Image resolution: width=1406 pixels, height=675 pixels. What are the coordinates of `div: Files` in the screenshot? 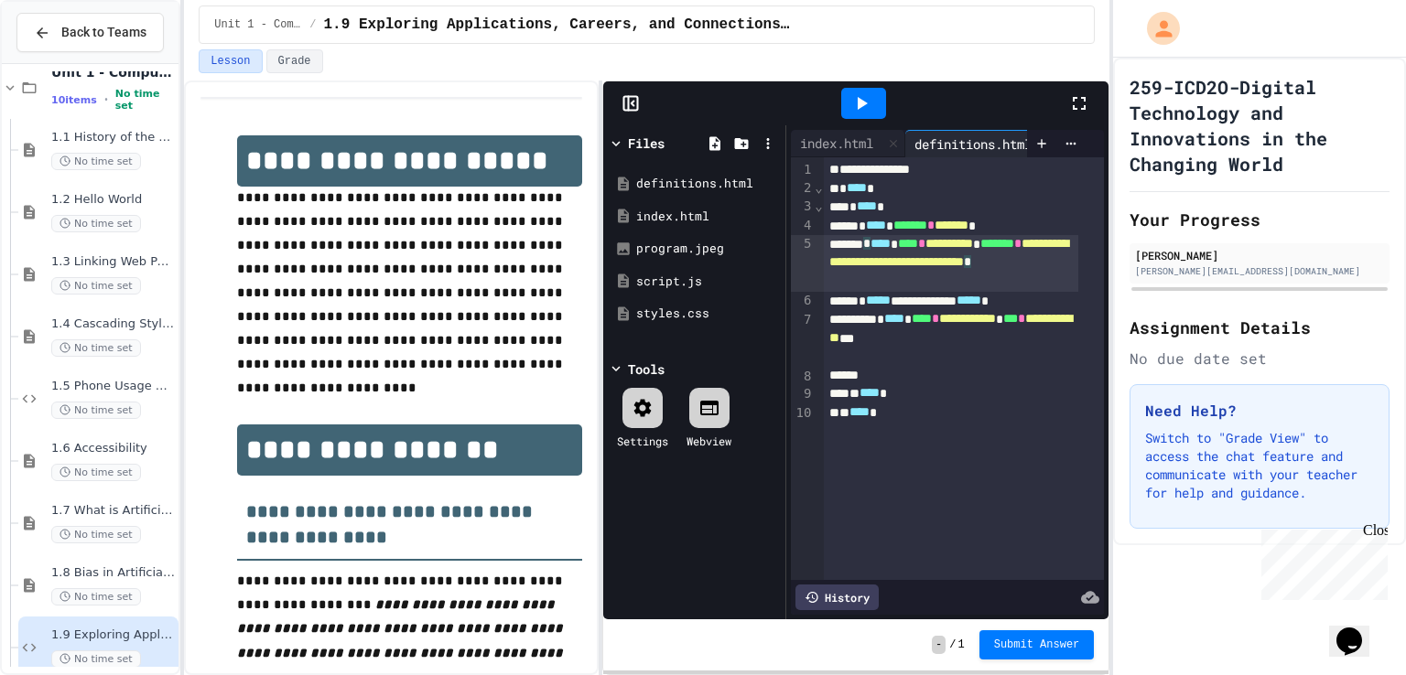 It's located at (646, 143).